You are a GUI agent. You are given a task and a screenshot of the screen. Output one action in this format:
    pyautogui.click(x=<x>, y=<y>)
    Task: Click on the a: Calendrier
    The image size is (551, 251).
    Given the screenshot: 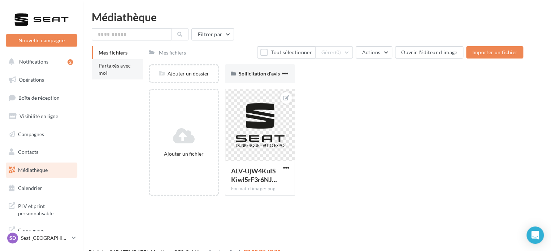 What is the action you would take?
    pyautogui.click(x=41, y=188)
    